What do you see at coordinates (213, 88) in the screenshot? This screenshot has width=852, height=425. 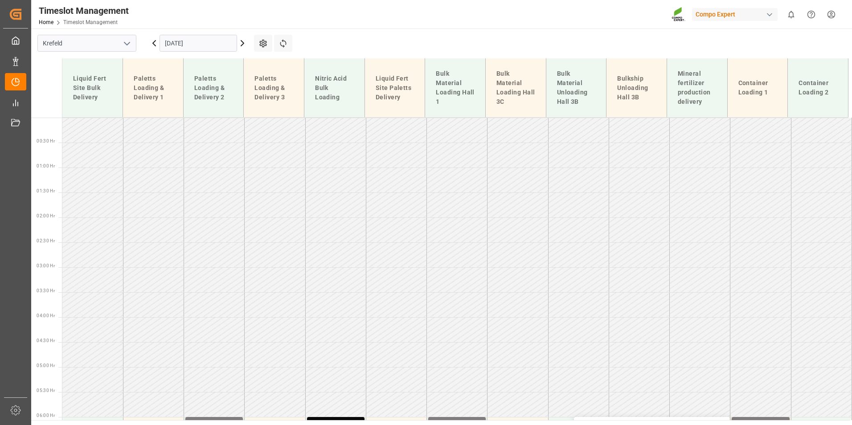 I see `div: Paletts Loading & Delivery 2` at bounding box center [213, 88].